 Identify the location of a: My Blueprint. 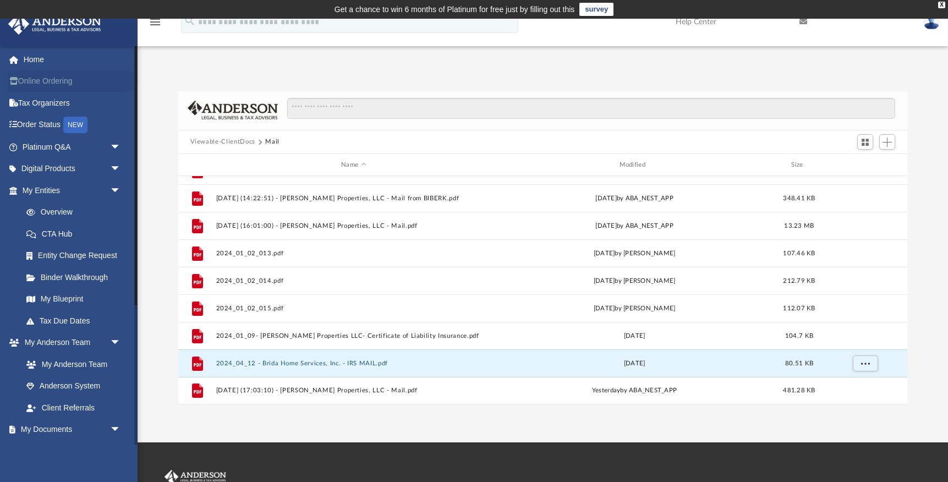
(74, 299).